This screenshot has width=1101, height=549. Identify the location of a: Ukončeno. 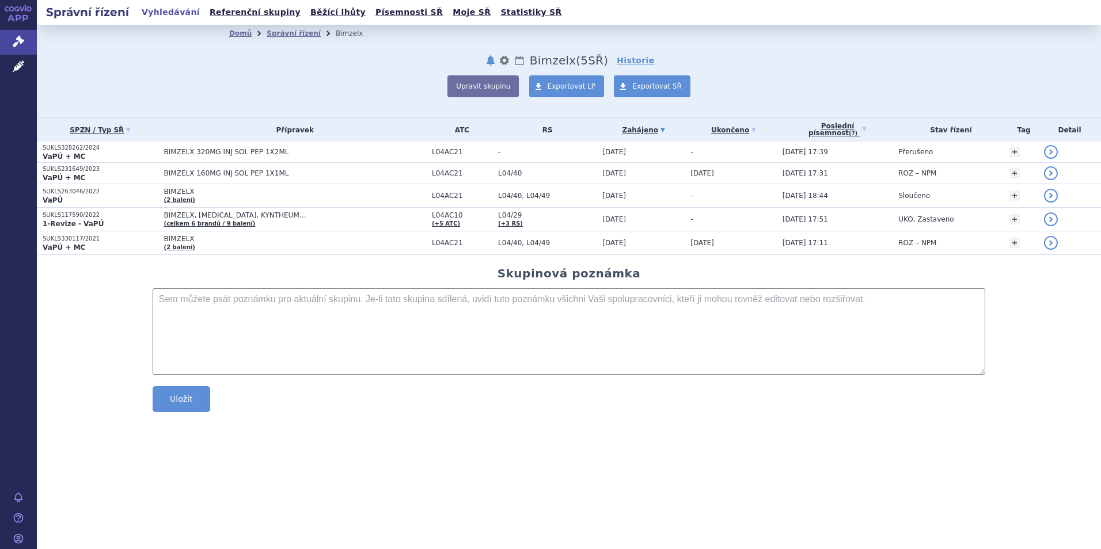
(733, 130).